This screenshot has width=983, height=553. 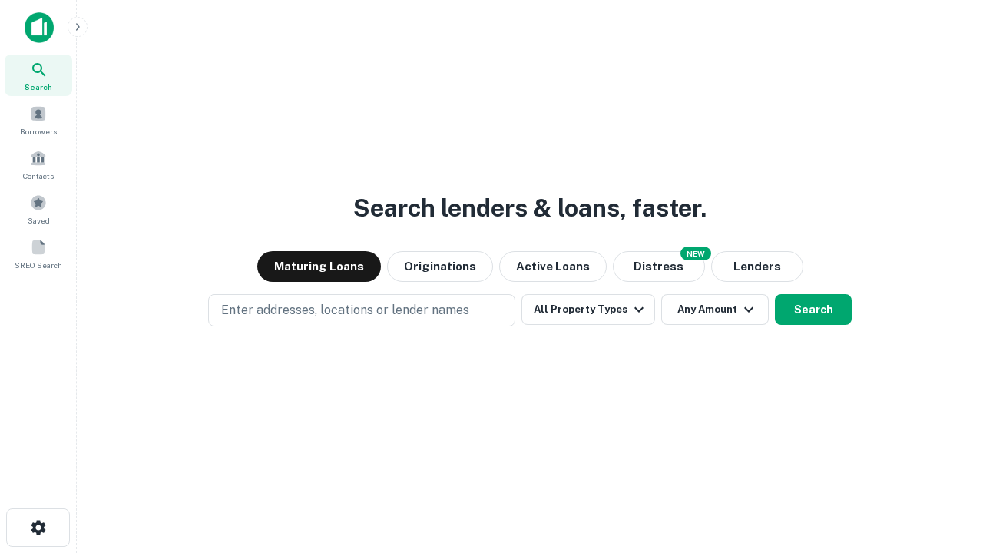 What do you see at coordinates (38, 87) in the screenshot?
I see `span: Search` at bounding box center [38, 87].